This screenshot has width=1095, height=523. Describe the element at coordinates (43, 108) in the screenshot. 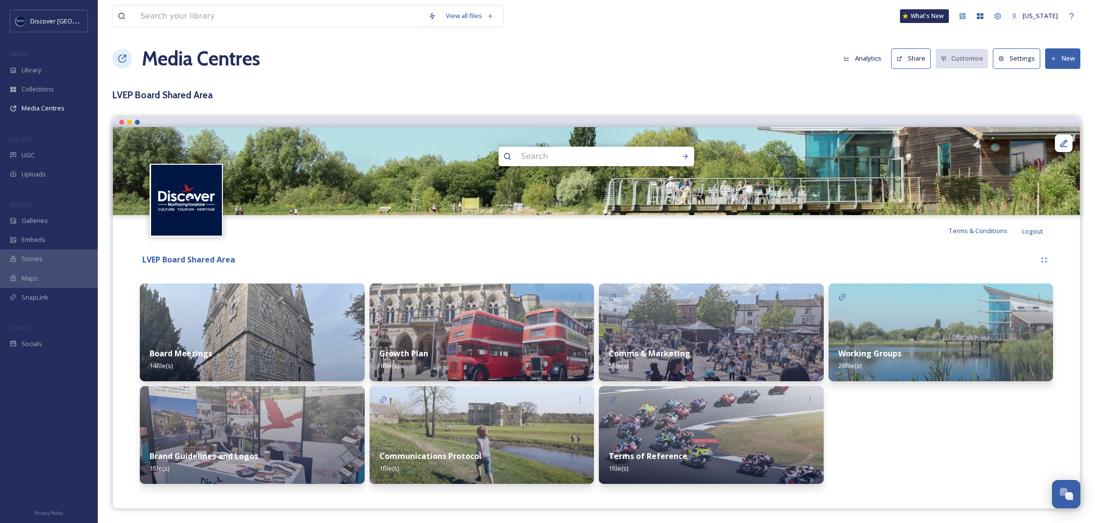

I see `span: Media Centres` at that location.